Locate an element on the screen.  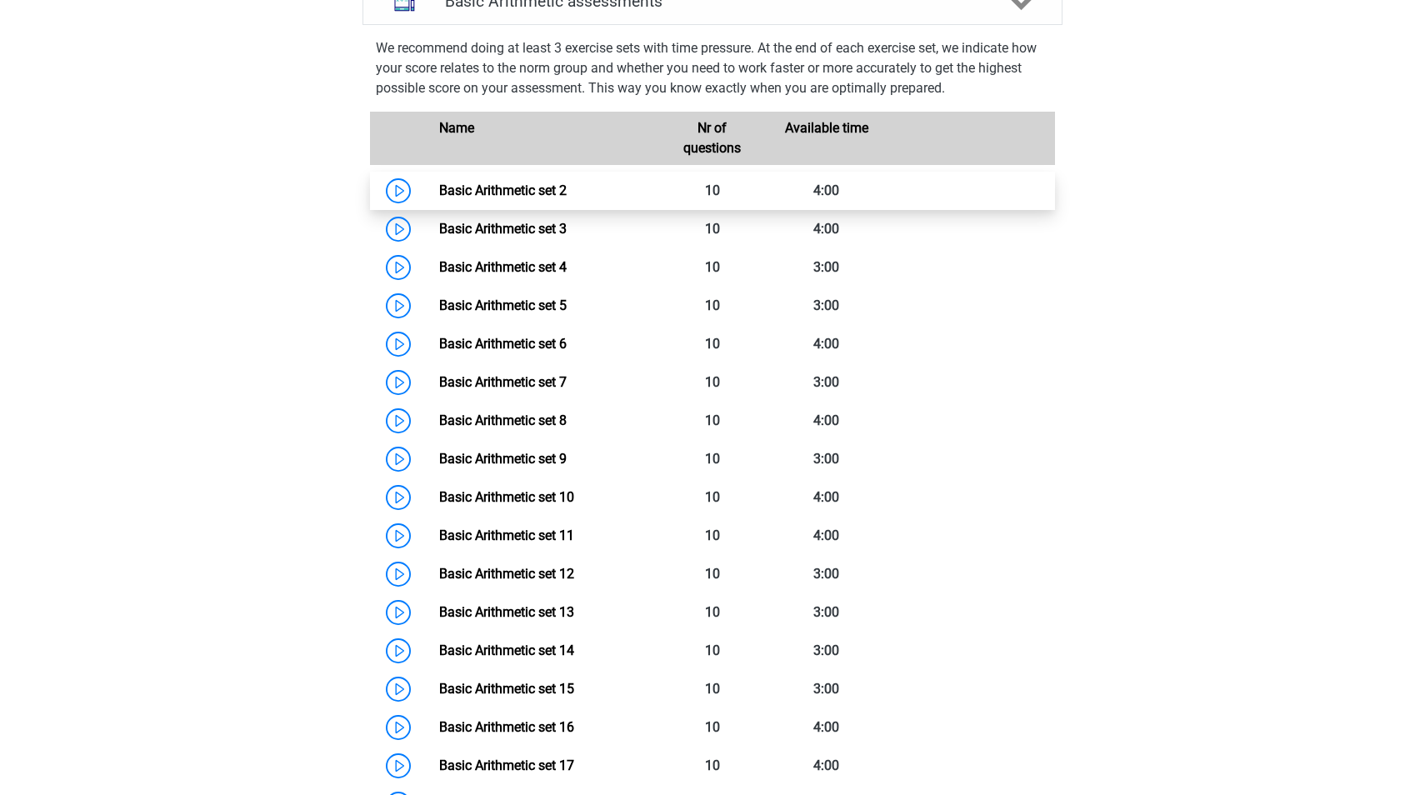
a: Basic Arithmetic set 7 is located at coordinates (503, 382).